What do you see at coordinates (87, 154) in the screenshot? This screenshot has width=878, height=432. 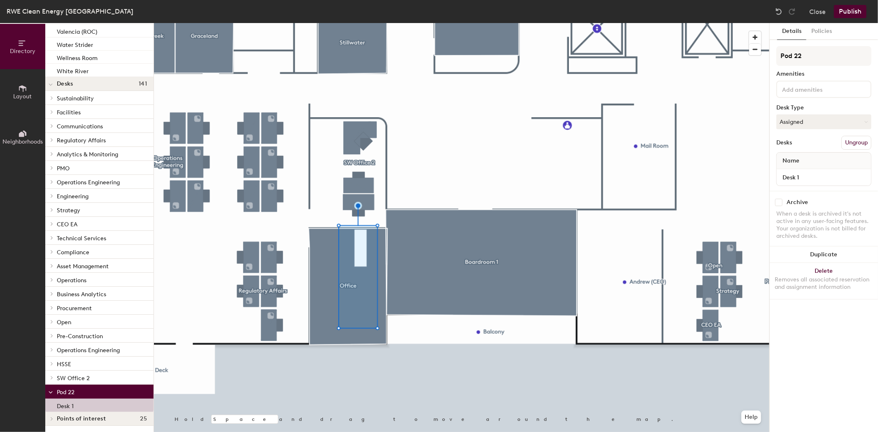 I see `span: Analytics & Monitoring` at bounding box center [87, 154].